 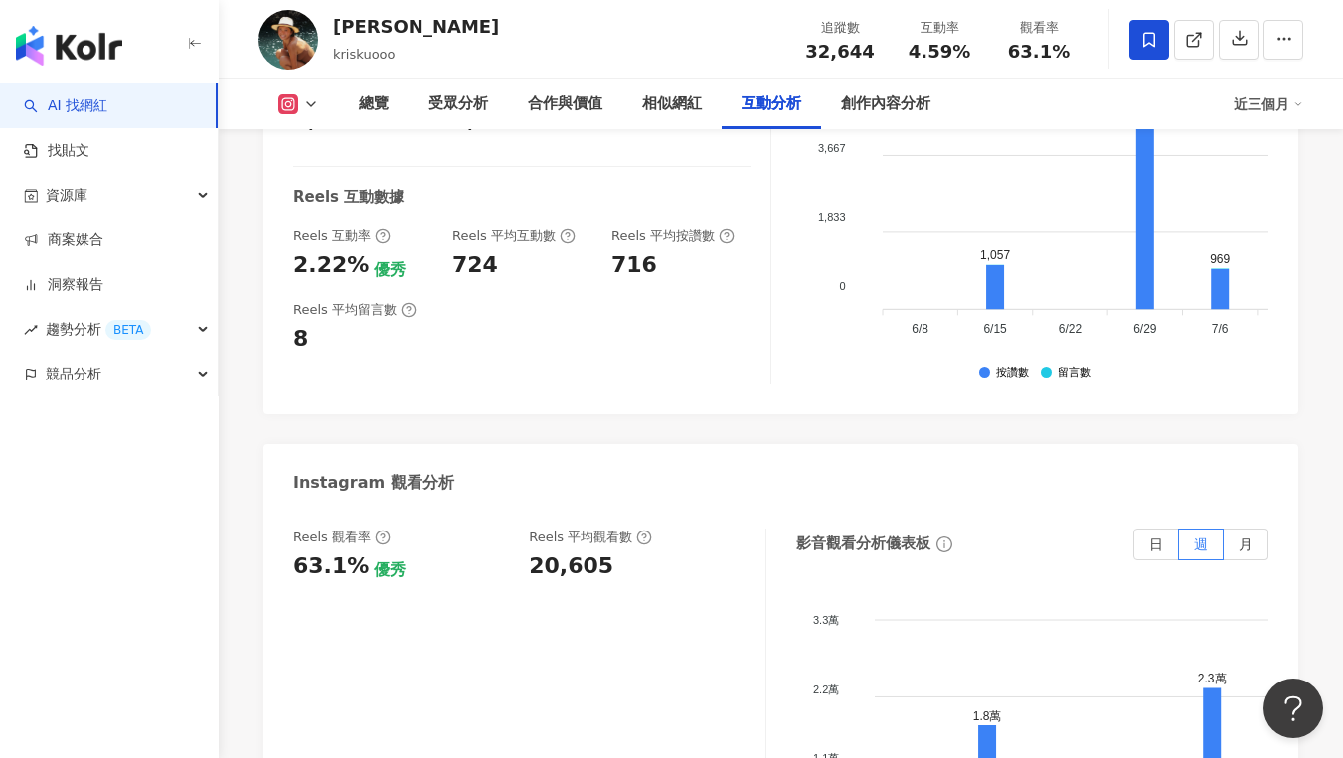 What do you see at coordinates (342, 237) in the screenshot?
I see `div: Reels 互動率` at bounding box center [342, 237].